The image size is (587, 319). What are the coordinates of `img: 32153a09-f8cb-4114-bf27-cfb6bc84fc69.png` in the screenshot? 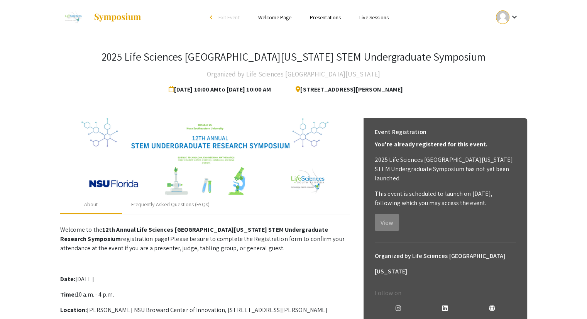 It's located at (205, 157).